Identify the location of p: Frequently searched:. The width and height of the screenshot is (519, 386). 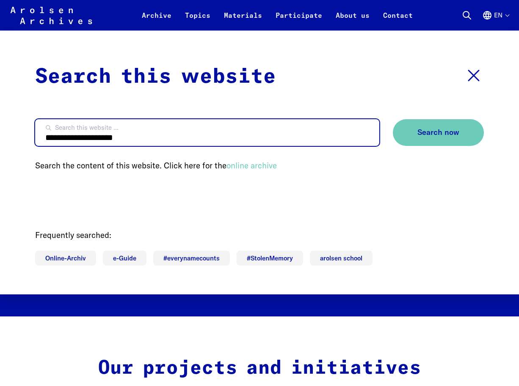
(260, 235).